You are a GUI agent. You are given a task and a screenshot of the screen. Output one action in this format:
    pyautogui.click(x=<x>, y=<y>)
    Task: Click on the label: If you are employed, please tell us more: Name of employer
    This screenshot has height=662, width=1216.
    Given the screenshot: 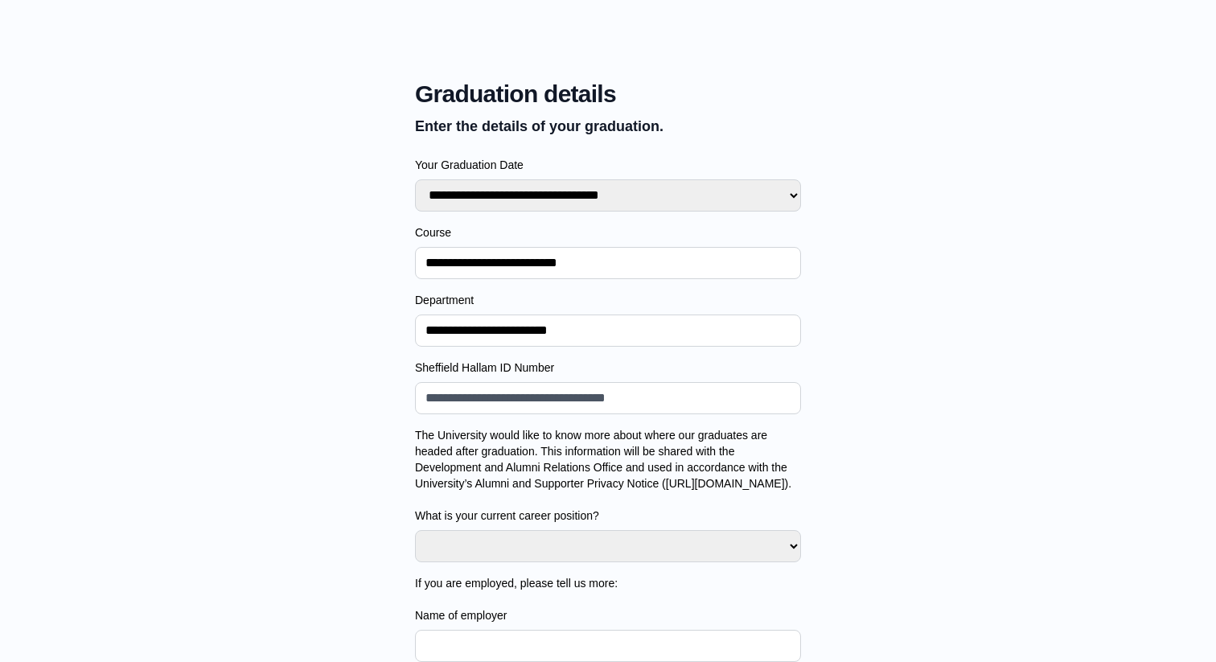 What is the action you would take?
    pyautogui.click(x=608, y=599)
    